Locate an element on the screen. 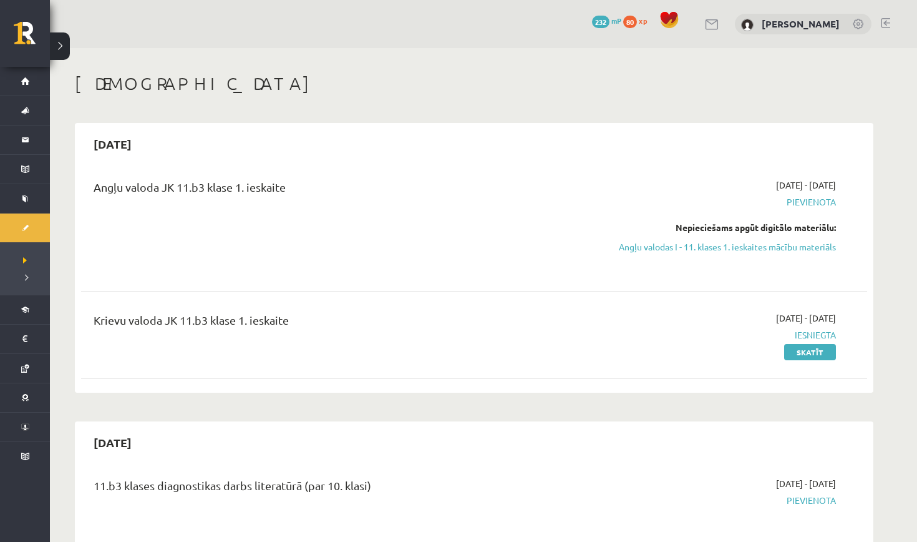  span: mP is located at coordinates (617, 21).